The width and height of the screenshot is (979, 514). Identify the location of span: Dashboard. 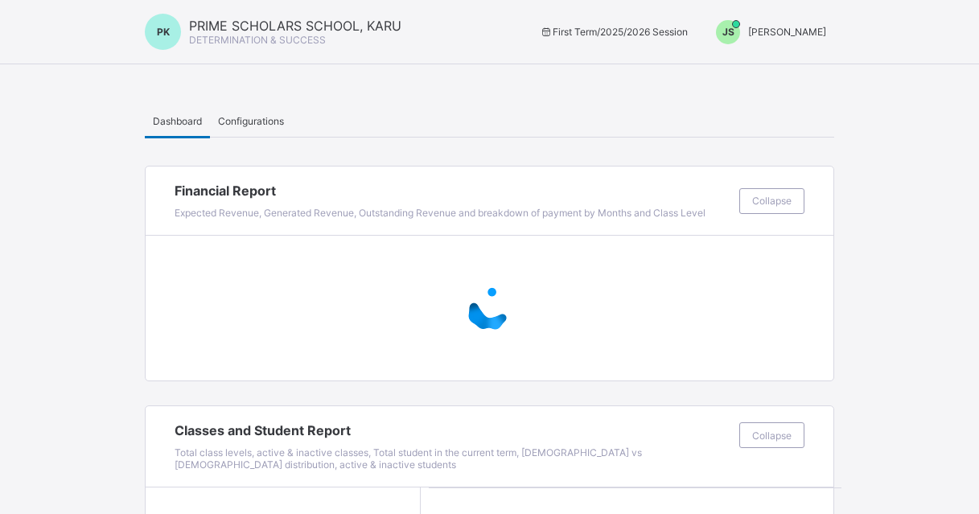
(177, 121).